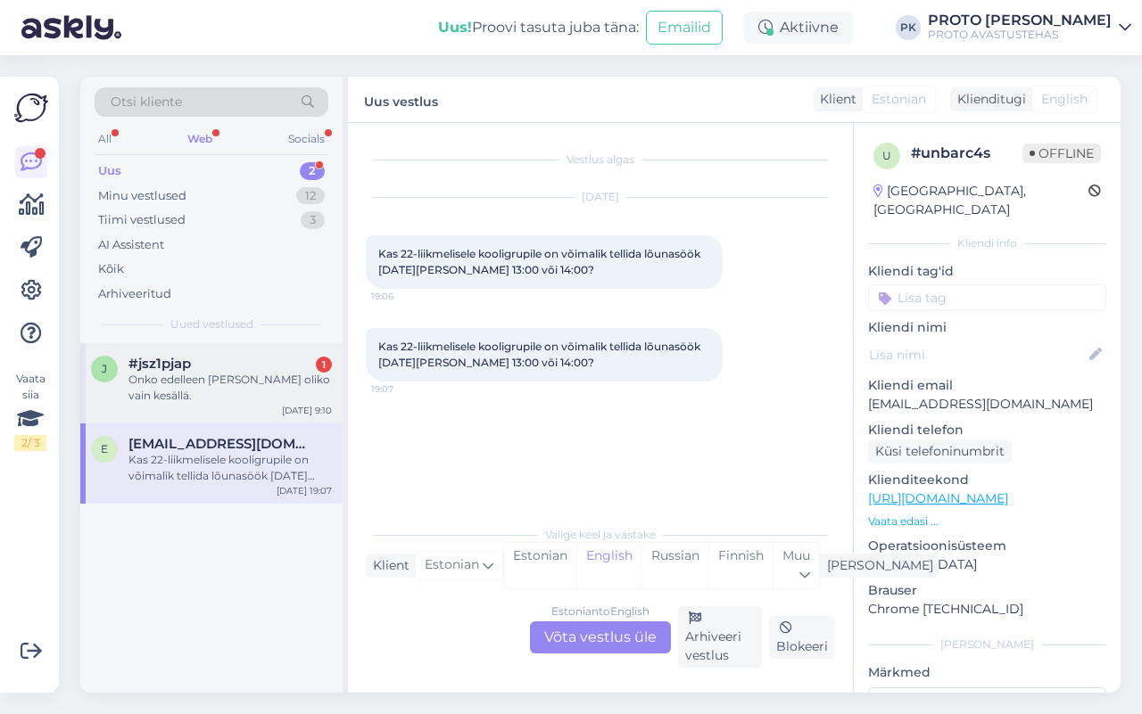 Image resolution: width=1142 pixels, height=714 pixels. I want to click on div: Kliendi info, so click(986, 243).